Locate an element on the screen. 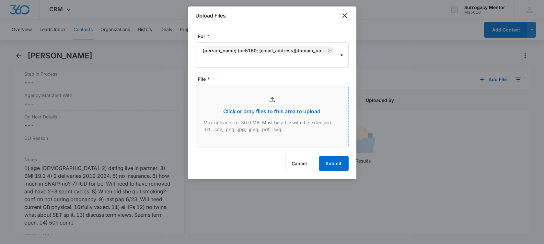 This screenshot has height=244, width=544. button: Submit is located at coordinates (334, 163).